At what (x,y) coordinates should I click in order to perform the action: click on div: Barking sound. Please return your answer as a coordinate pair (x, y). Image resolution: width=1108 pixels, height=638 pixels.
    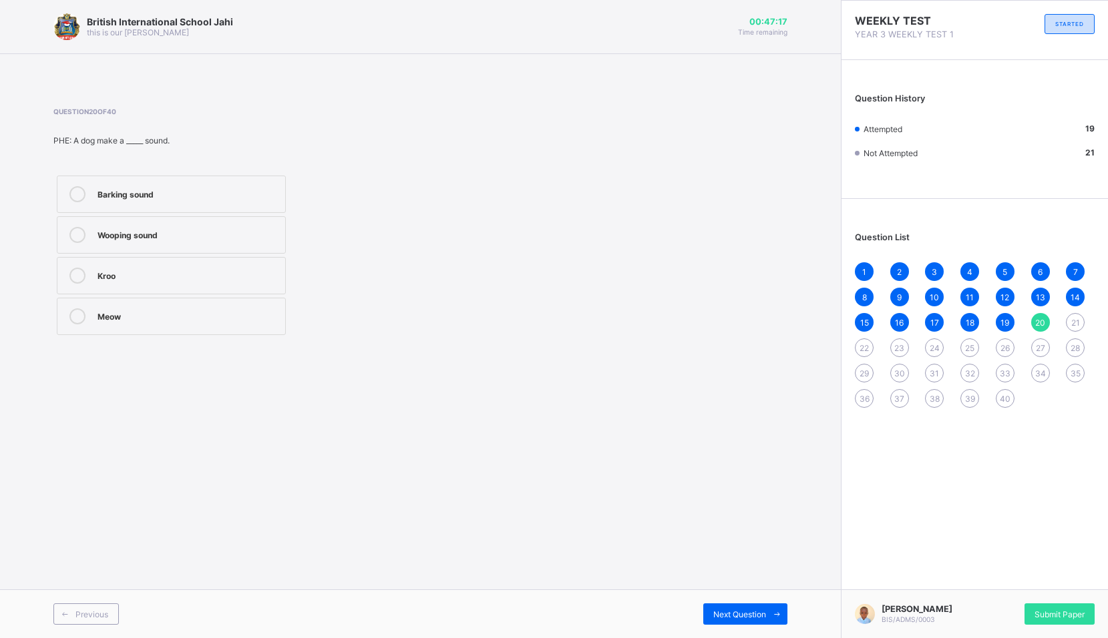
    Looking at the image, I should click on (188, 193).